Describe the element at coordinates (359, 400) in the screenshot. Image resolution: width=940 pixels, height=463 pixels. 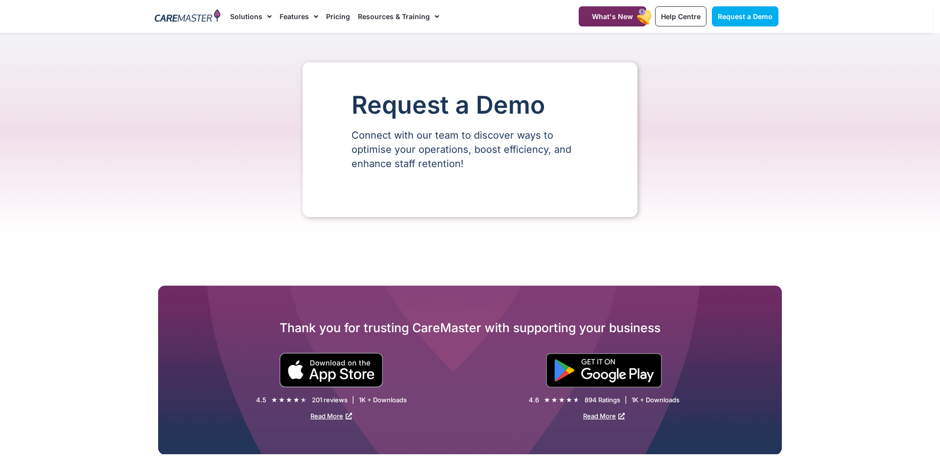
I see `div: 201 reviews | 1K + Downloads` at that location.